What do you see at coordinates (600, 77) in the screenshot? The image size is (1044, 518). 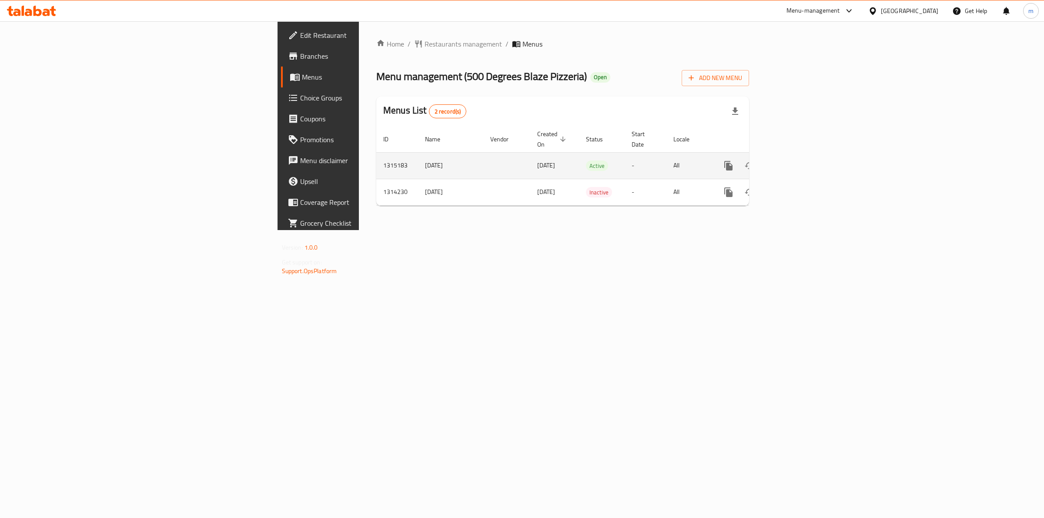 I see `div: Open` at bounding box center [600, 77].